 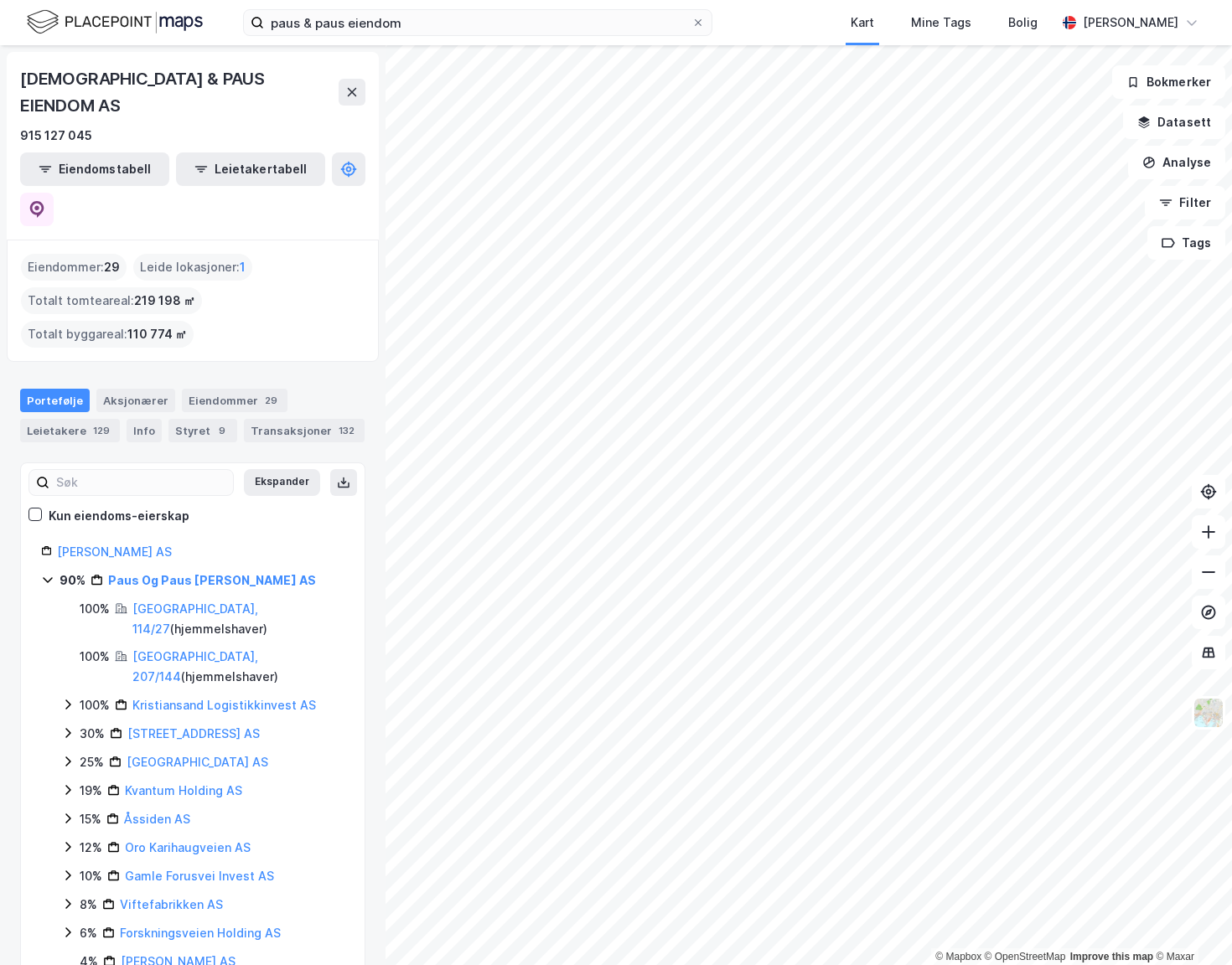 What do you see at coordinates (1185, 243) in the screenshot?
I see `button: Tags` at bounding box center [1185, 243].